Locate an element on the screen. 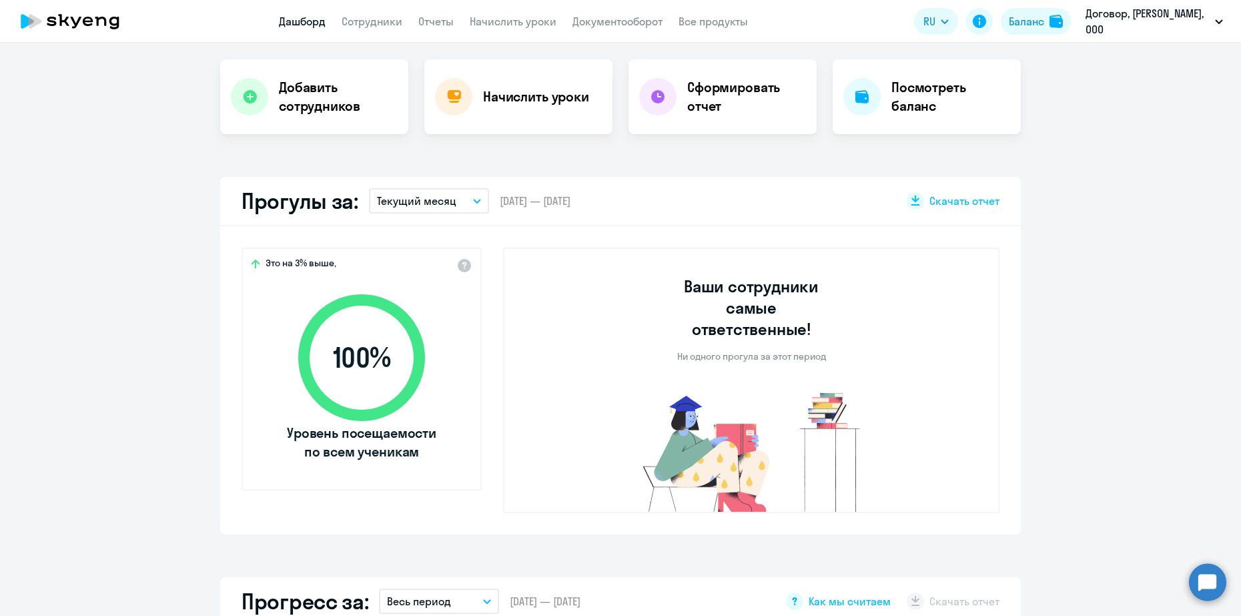 Image resolution: width=1241 pixels, height=616 pixels. a: Отчеты is located at coordinates (436, 21).